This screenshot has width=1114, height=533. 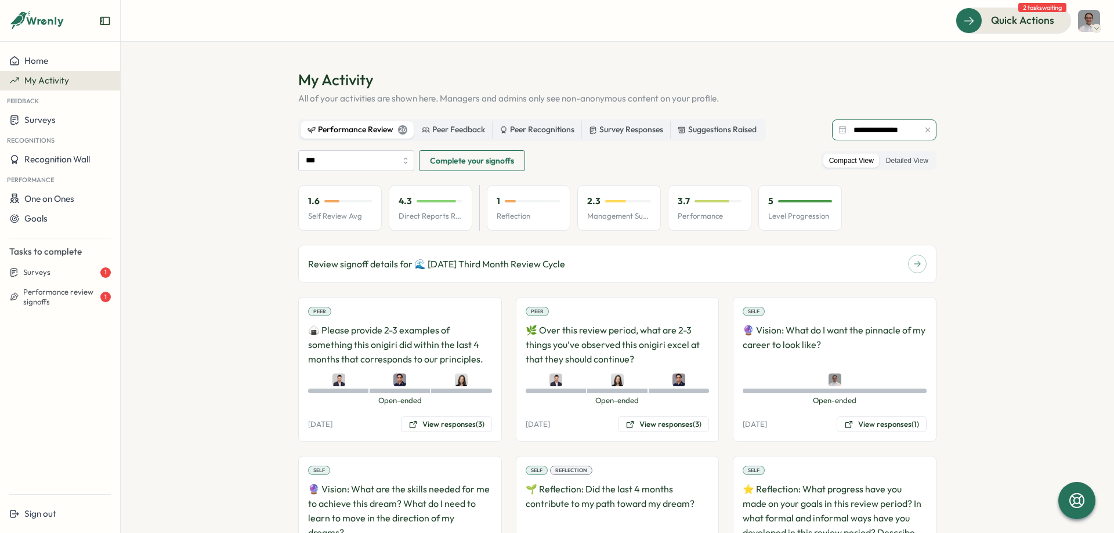 What do you see at coordinates (710, 216) in the screenshot?
I see `p: Performance` at bounding box center [710, 216].